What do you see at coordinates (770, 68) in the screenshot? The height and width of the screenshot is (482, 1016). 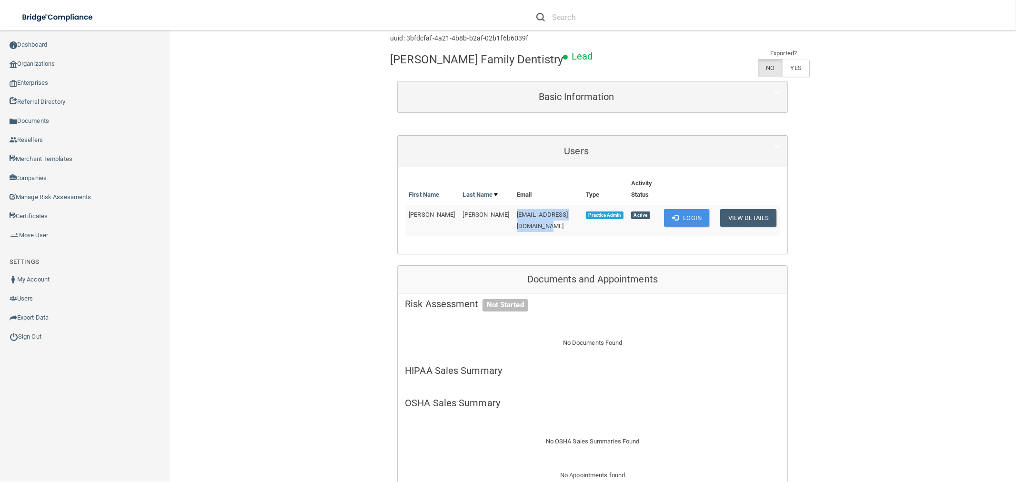 I see `label: NO` at bounding box center [770, 68].